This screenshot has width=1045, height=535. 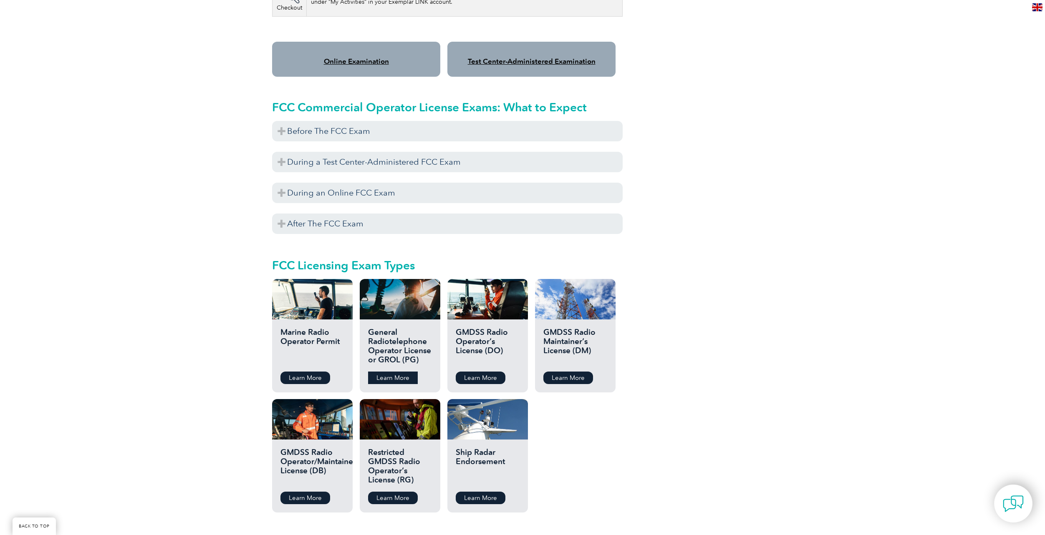 What do you see at coordinates (447, 107) in the screenshot?
I see `h2: FCC Commercial Operator License Exams: What to Expect` at bounding box center [447, 107].